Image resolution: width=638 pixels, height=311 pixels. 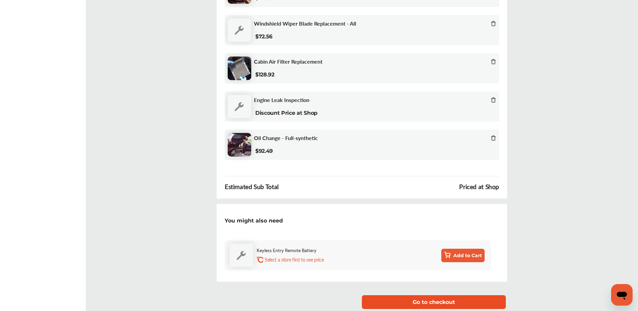 I want to click on b: $128.92, so click(x=265, y=74).